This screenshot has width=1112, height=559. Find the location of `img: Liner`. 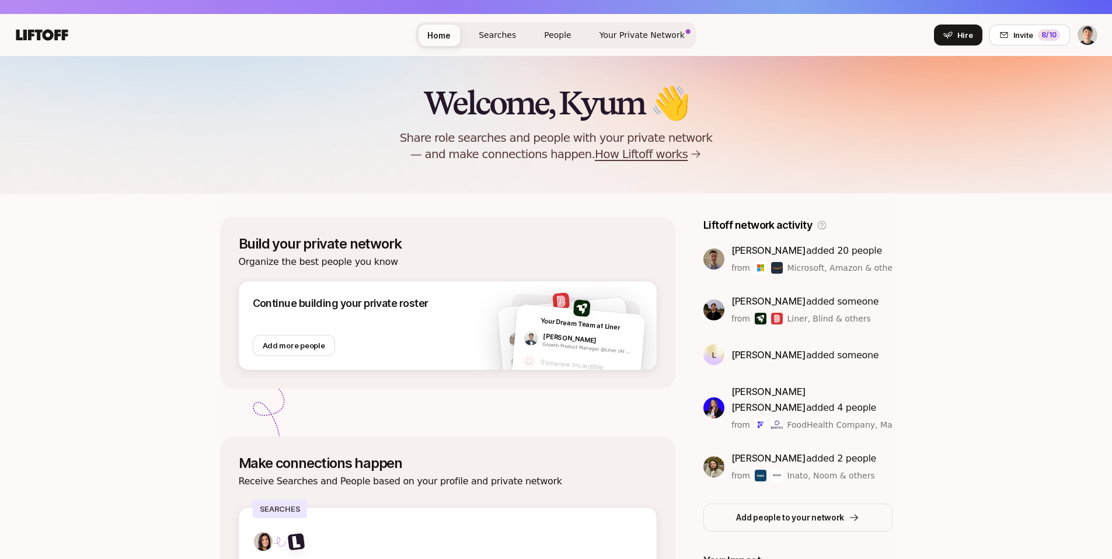

img: Liner is located at coordinates (761, 319).